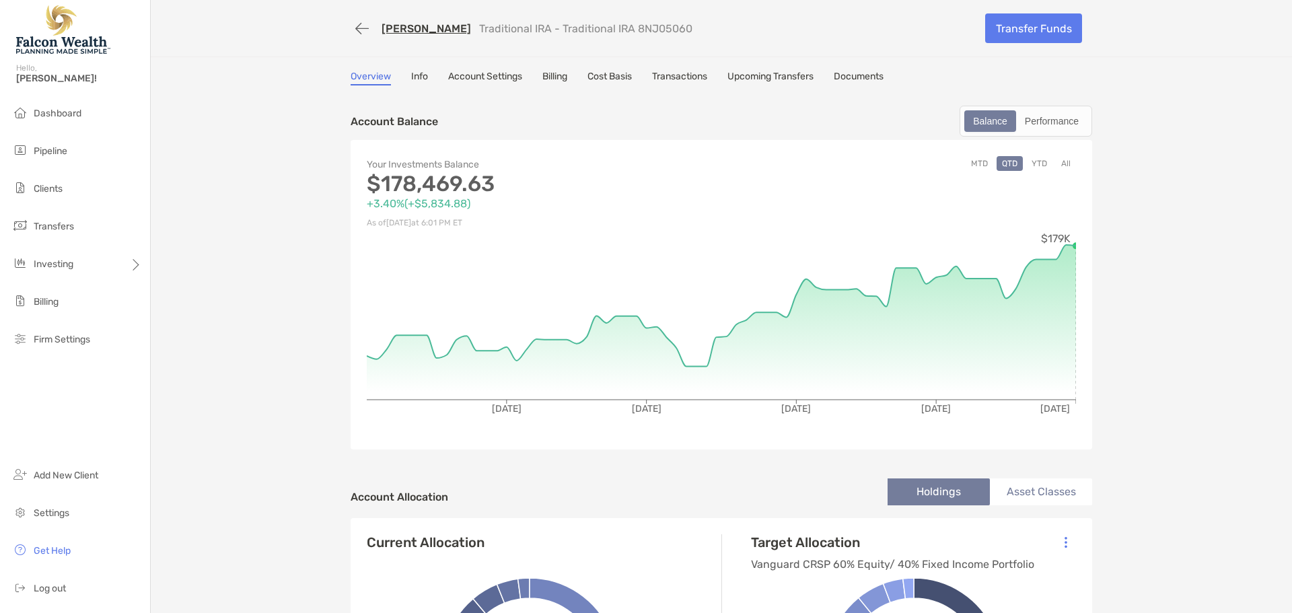  I want to click on button: QTD, so click(1010, 164).